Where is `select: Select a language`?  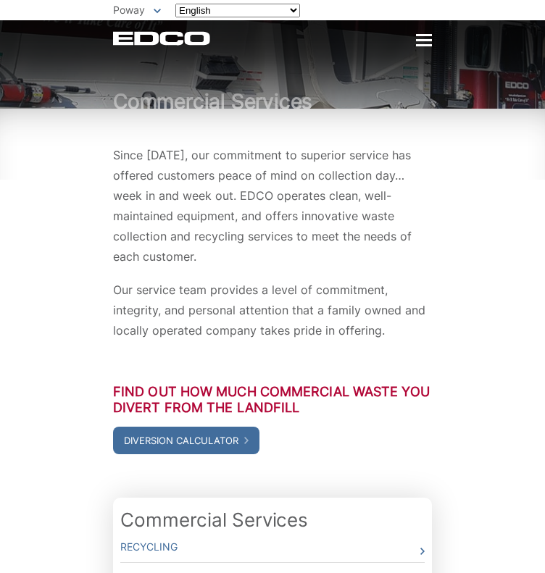 select: Select a language is located at coordinates (238, 10).